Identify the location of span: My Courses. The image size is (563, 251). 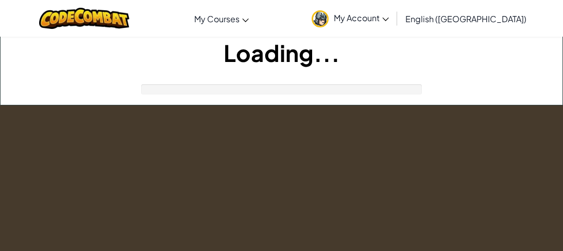
(217, 19).